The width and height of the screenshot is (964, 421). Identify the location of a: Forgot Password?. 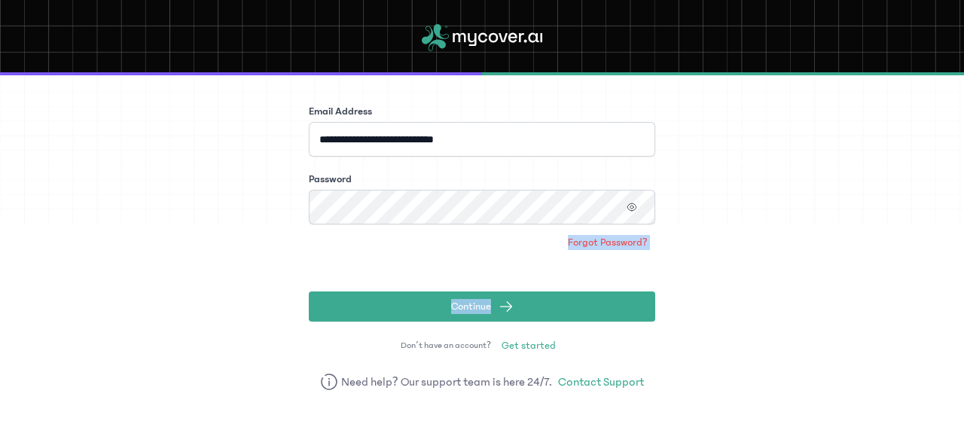
(608, 242).